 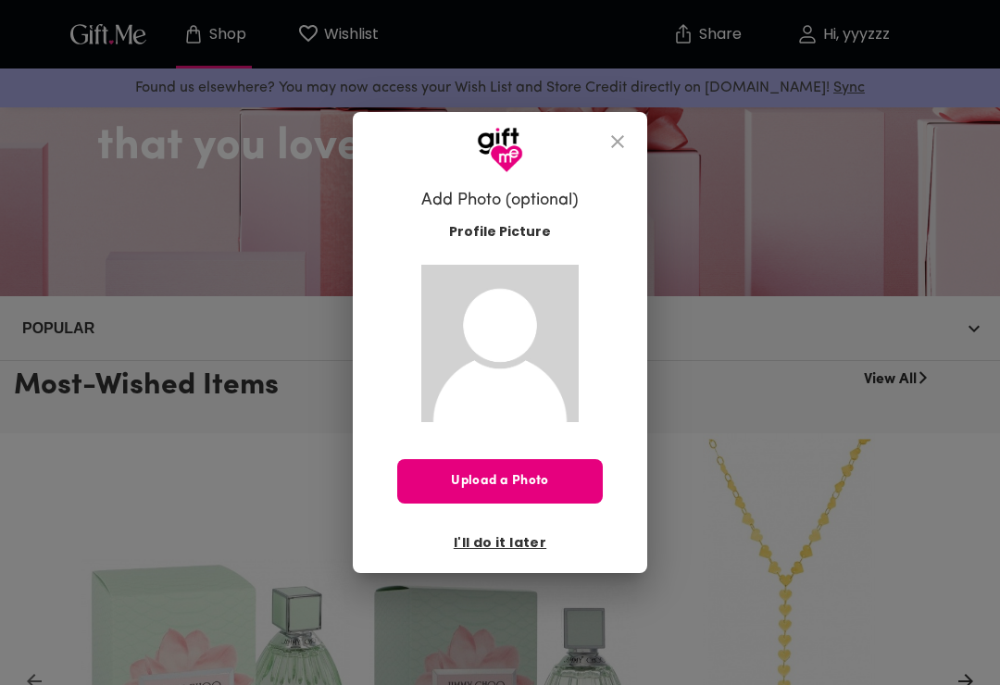 What do you see at coordinates (500, 481) in the screenshot?
I see `span: Upload a Photo` at bounding box center [500, 481].